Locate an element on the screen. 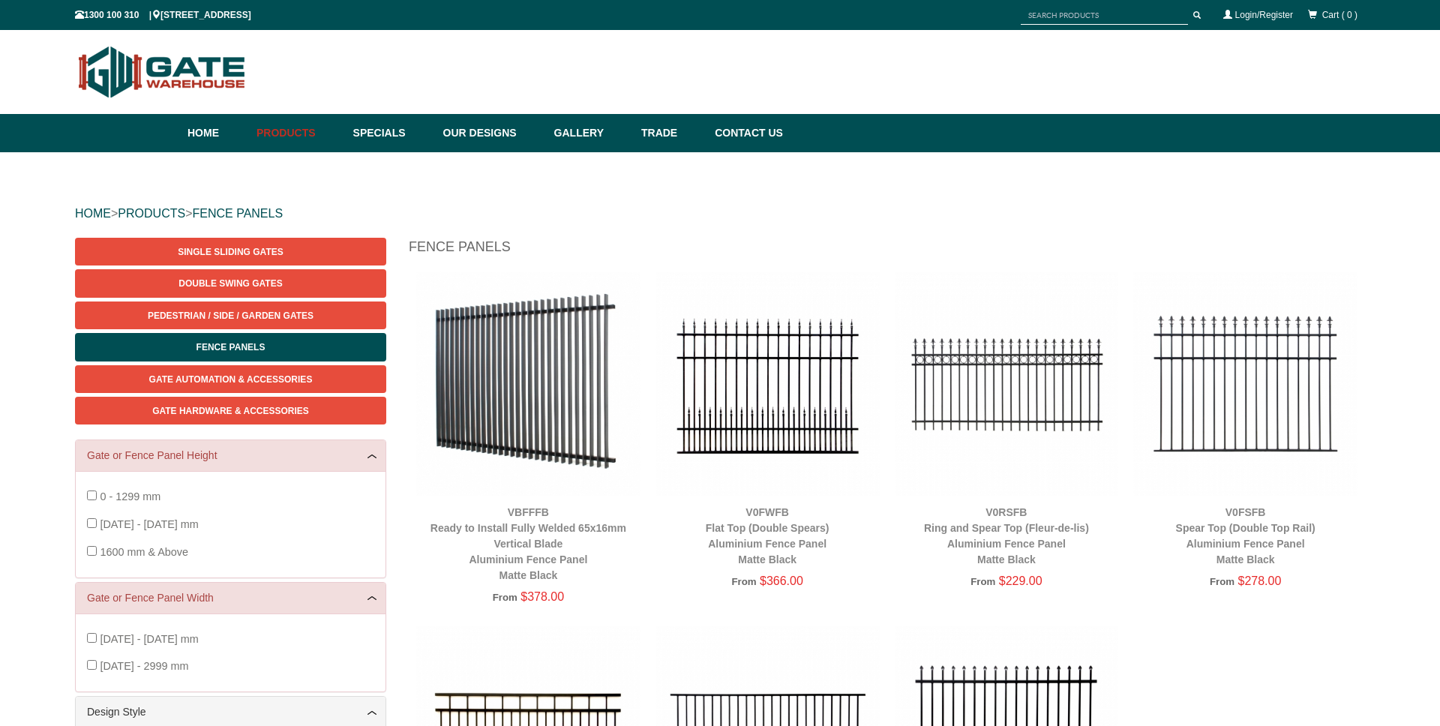  a: PRODUCTS is located at coordinates (152, 213).